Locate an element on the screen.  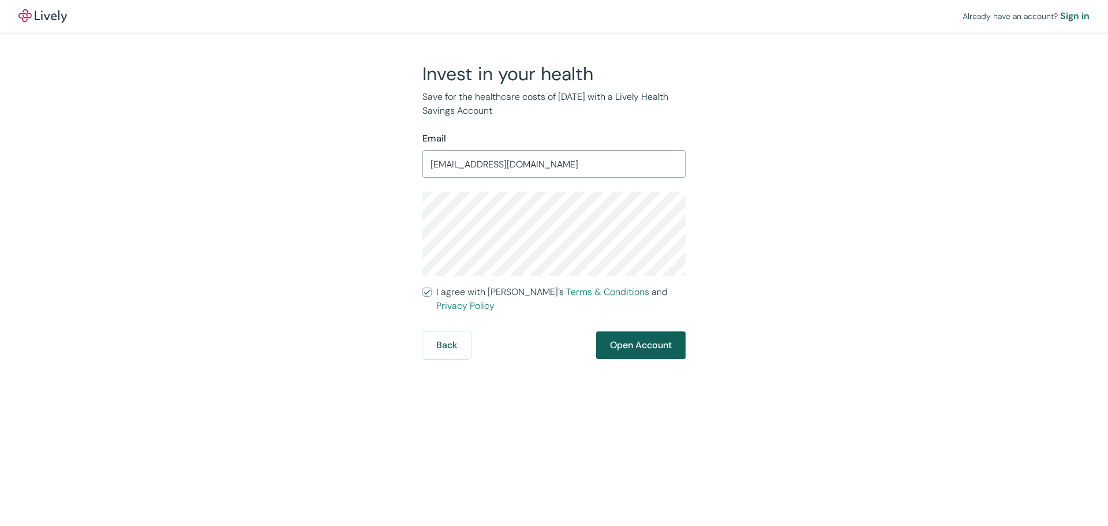
label: Email is located at coordinates (434, 138).